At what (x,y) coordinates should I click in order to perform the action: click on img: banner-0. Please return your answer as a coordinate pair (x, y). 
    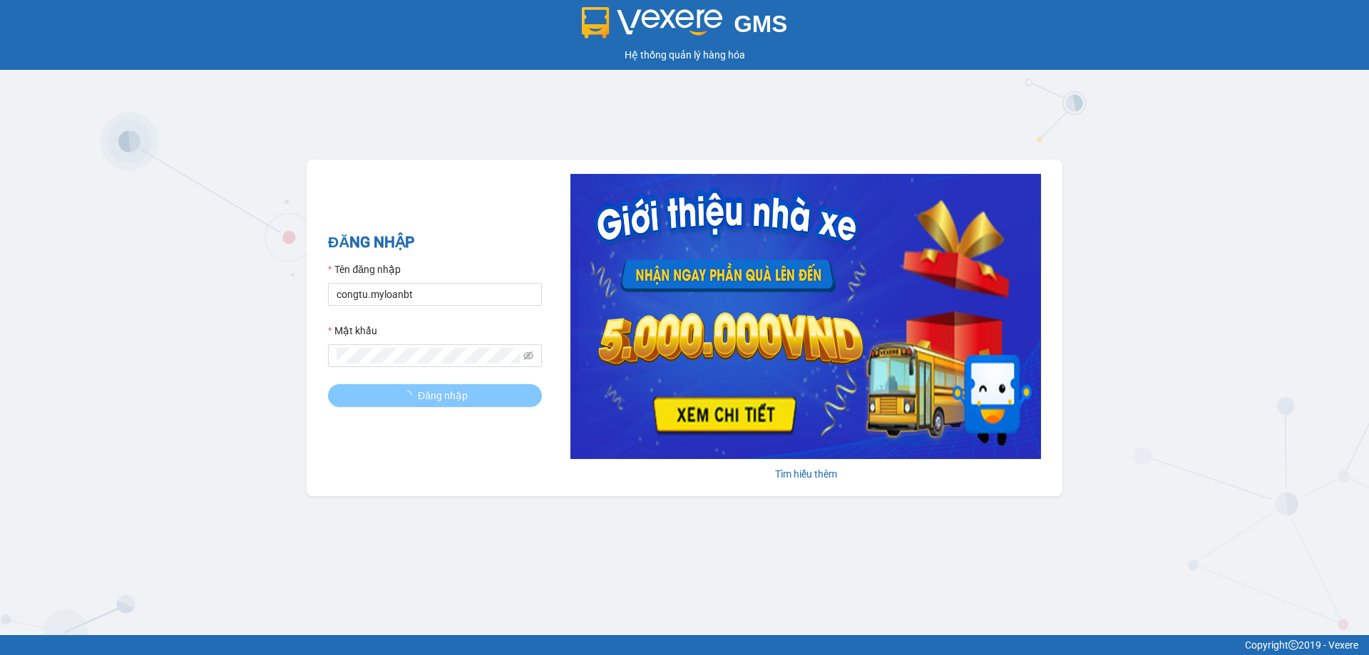
    Looking at the image, I should click on (806, 317).